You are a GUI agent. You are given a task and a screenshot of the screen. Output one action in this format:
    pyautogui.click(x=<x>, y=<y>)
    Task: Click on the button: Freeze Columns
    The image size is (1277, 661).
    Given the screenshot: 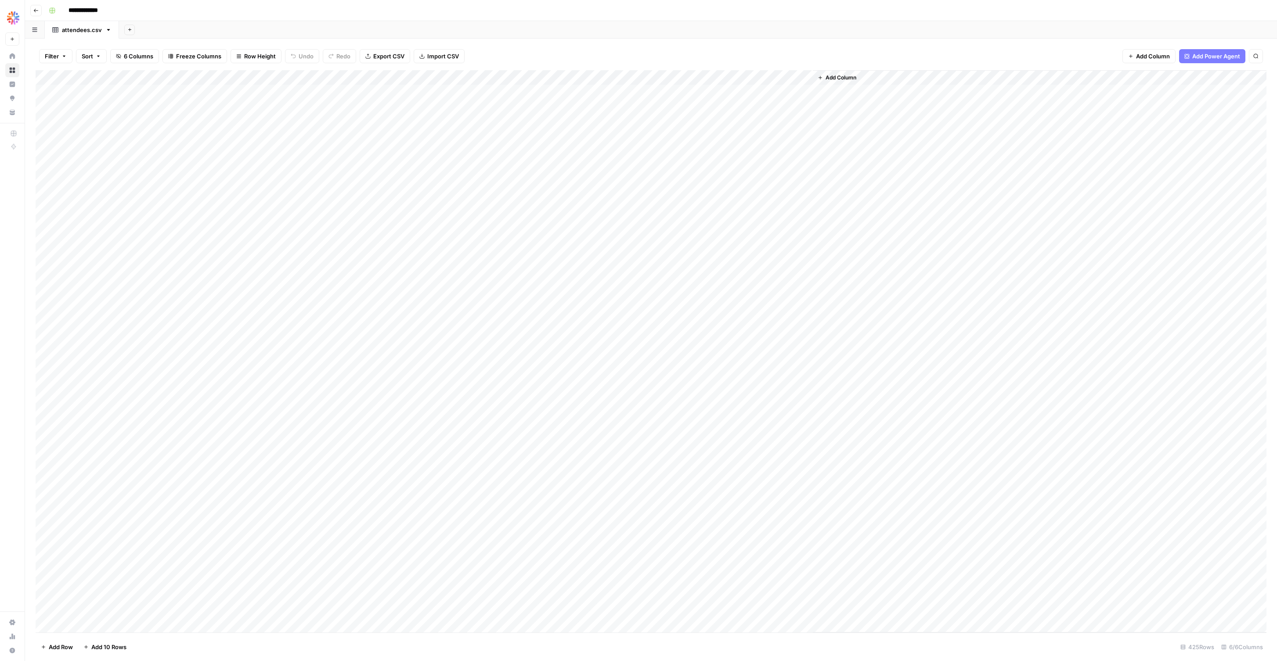 What is the action you would take?
    pyautogui.click(x=195, y=56)
    